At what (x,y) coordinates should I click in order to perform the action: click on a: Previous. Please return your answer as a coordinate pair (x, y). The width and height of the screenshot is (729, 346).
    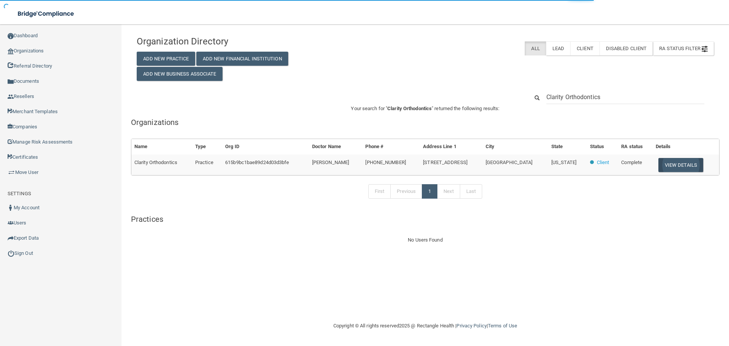
    Looking at the image, I should click on (406, 191).